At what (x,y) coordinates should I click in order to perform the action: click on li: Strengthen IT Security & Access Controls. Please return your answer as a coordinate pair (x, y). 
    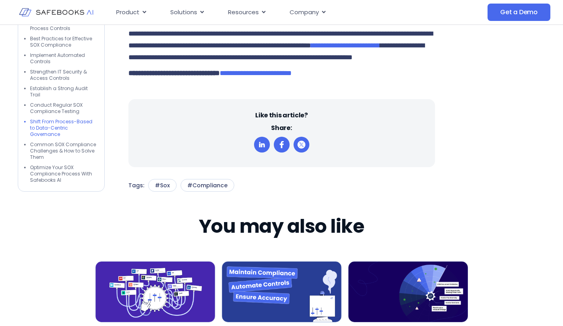
    Looking at the image, I should click on (63, 75).